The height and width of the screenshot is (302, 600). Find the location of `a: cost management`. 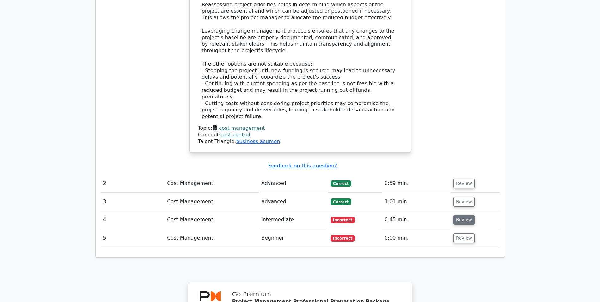

a: cost management is located at coordinates (242, 128).